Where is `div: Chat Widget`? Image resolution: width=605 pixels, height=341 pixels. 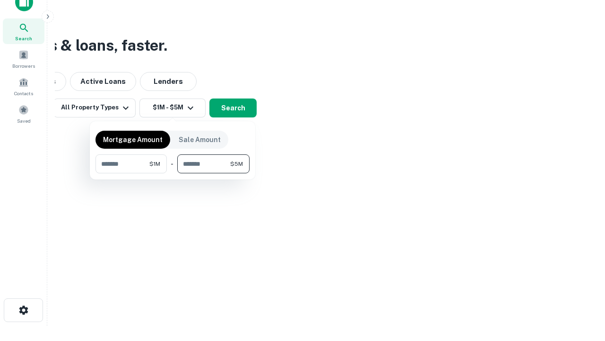 div: Chat Widget is located at coordinates (582, 288).